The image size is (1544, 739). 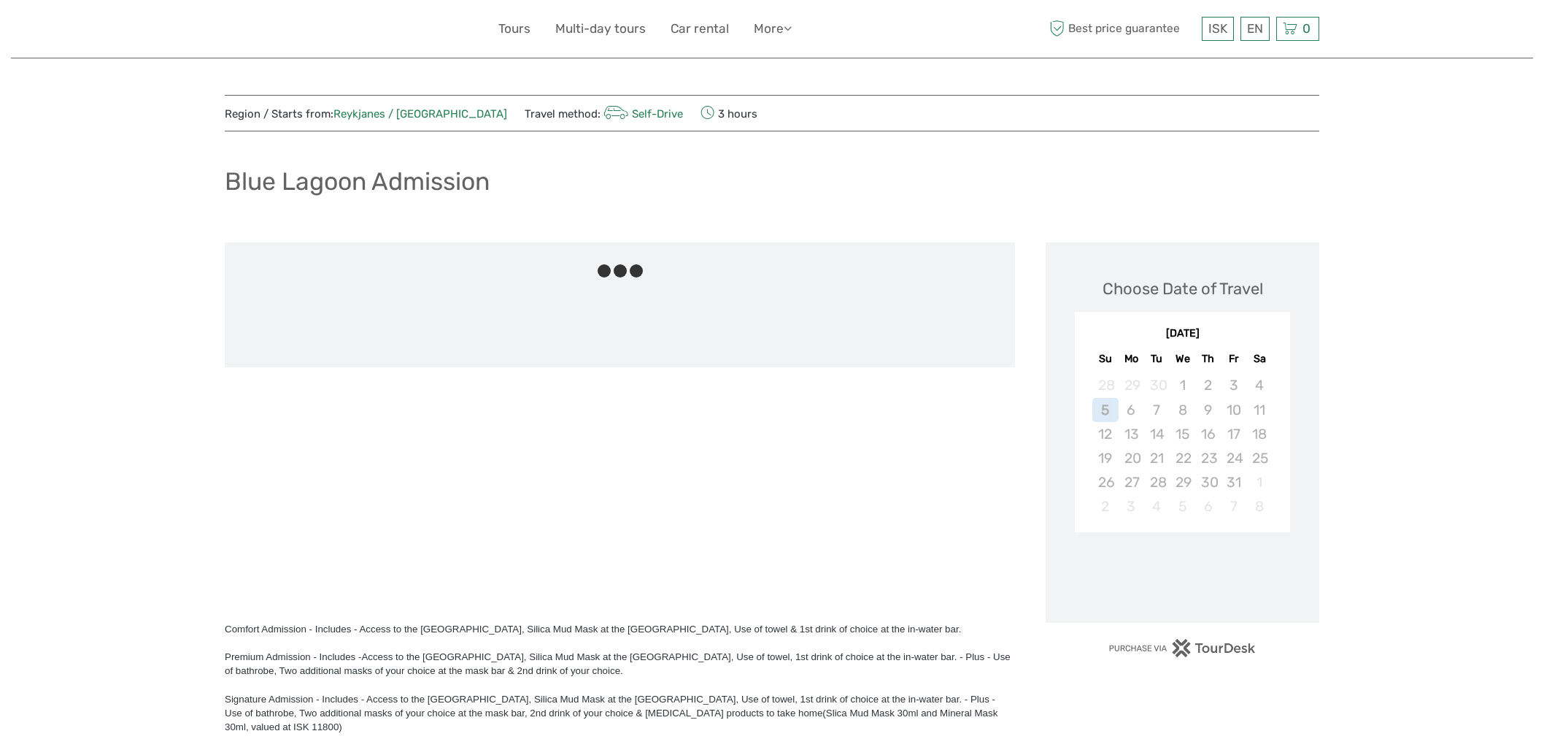 What do you see at coordinates (1131, 482) in the screenshot?
I see `div: Not available Monday, October 27th, 2025` at bounding box center [1131, 482].